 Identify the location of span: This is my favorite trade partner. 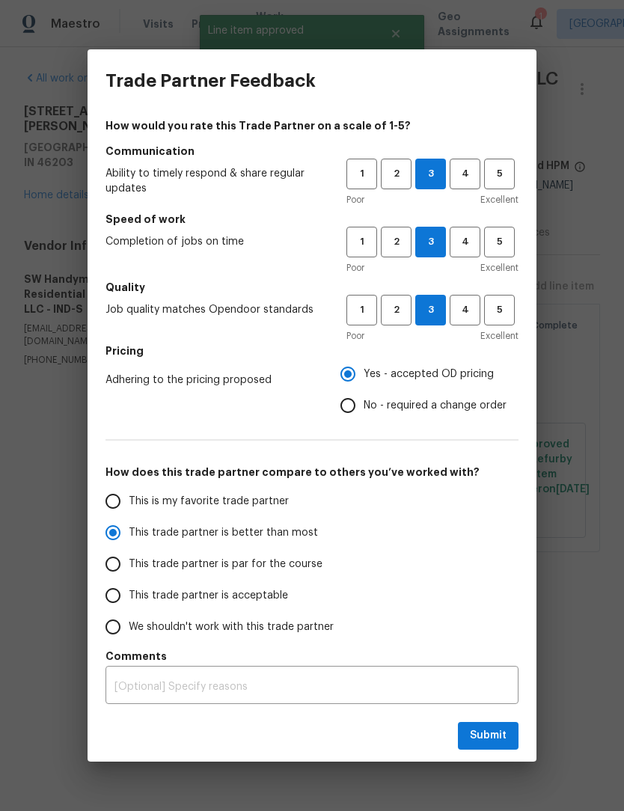
(209, 501).